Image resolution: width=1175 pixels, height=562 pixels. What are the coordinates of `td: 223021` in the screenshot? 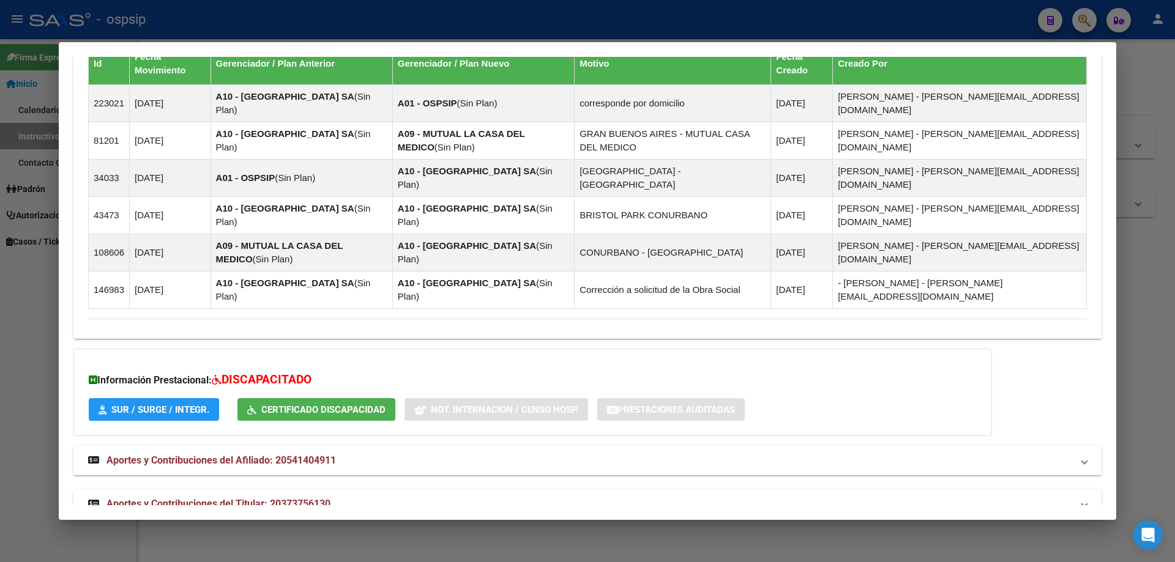 It's located at (109, 103).